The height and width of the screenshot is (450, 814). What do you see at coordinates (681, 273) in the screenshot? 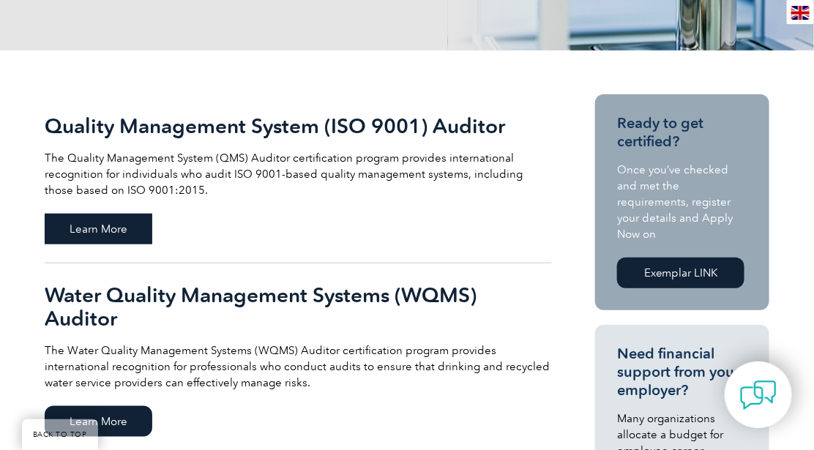
I see `a: Exemplar LINK` at bounding box center [681, 273].